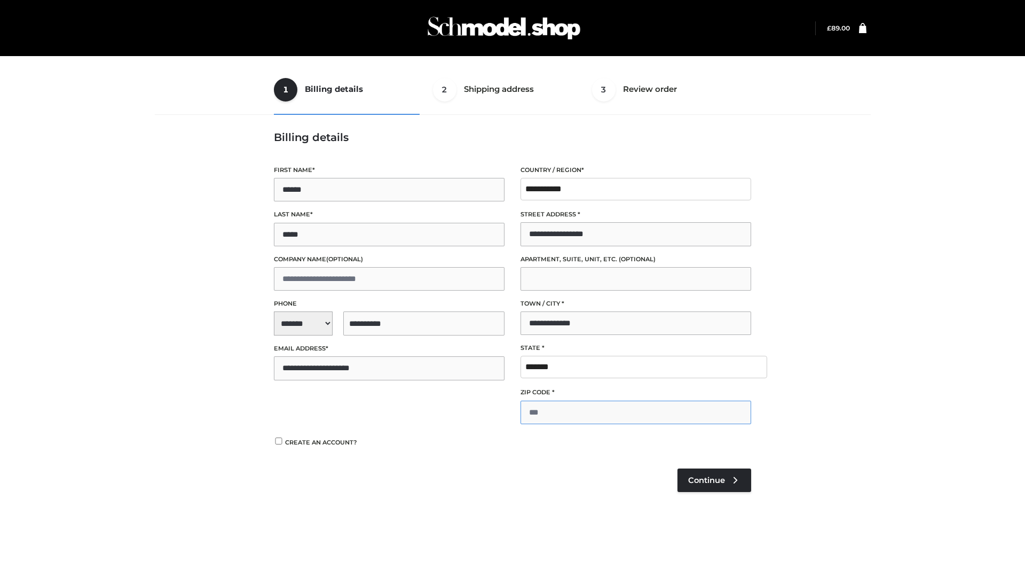 The image size is (1025, 577). Describe the element at coordinates (636, 259) in the screenshot. I see `label: Apartment, suite, unit, etc.` at that location.